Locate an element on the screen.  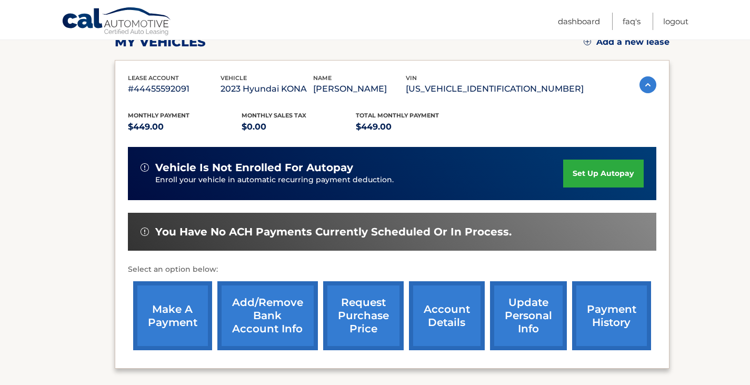
span: lease account is located at coordinates (153, 78).